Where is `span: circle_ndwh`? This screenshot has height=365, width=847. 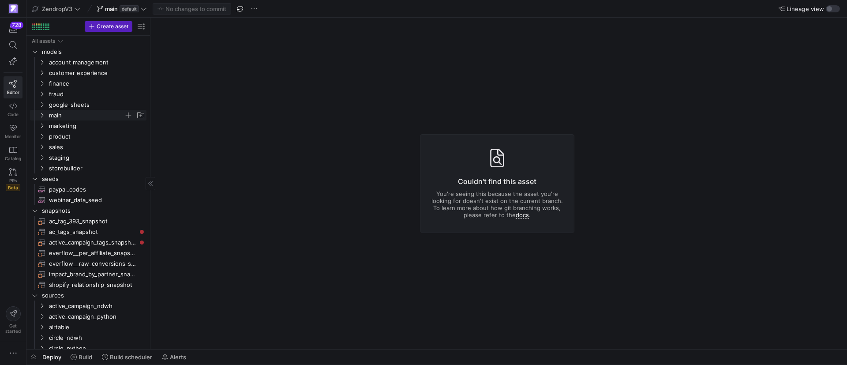
span: circle_ndwh is located at coordinates (97, 337).